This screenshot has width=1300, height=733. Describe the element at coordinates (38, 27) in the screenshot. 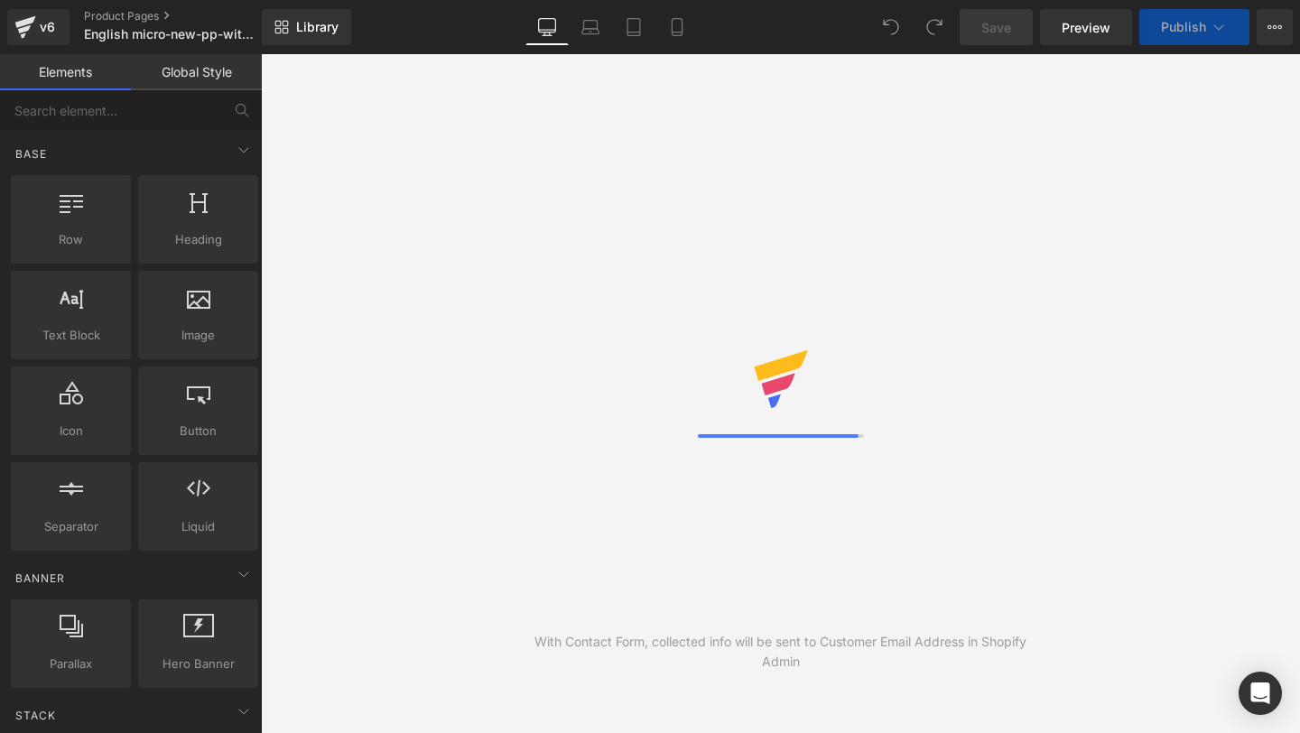

I see `a: v6` at that location.